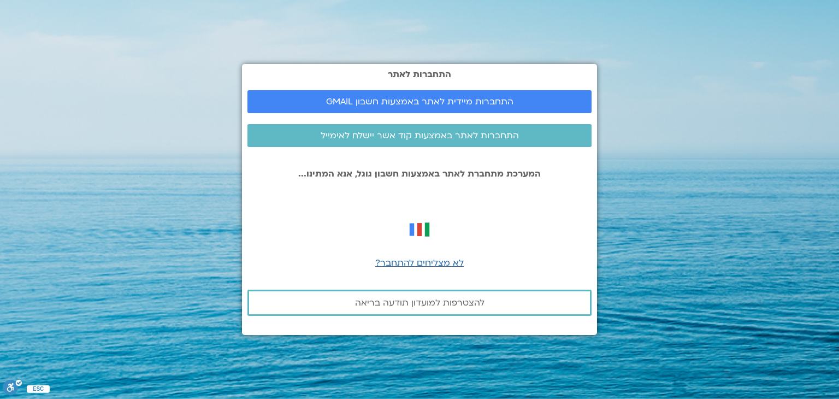  I want to click on a: התחברות מיידית לאתר באמצעות חשבון GMAIL, so click(420, 102).